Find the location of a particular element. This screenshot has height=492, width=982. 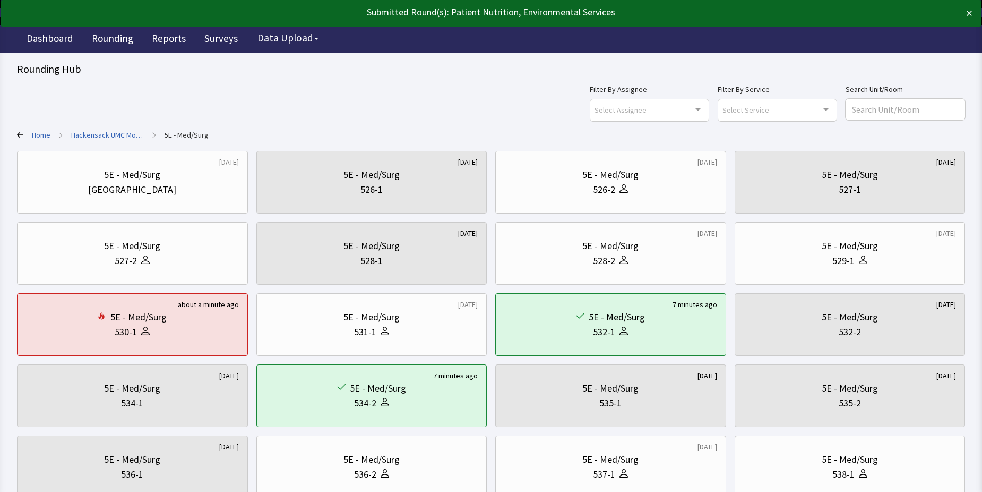

div: 529-1 is located at coordinates (844, 261).